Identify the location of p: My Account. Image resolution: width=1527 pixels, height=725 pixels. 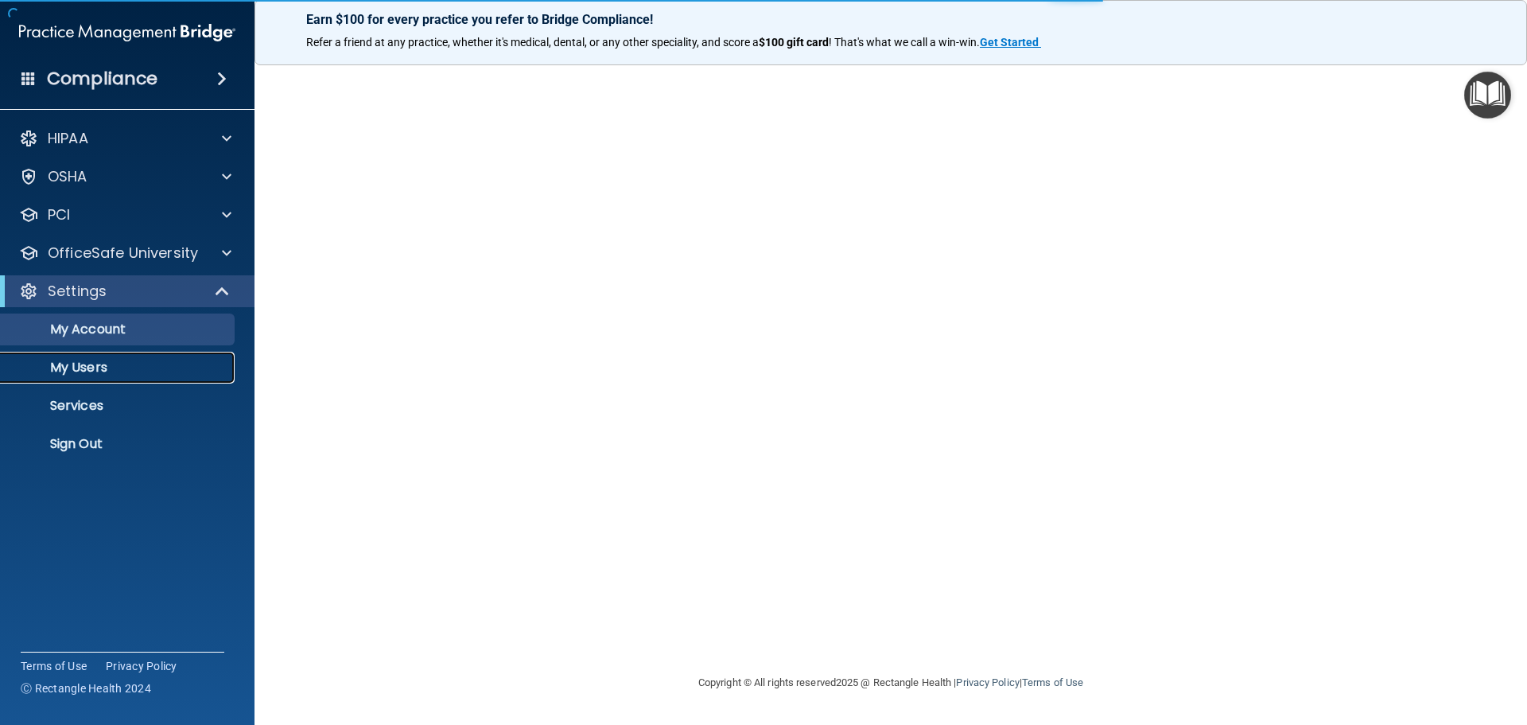
(119, 329).